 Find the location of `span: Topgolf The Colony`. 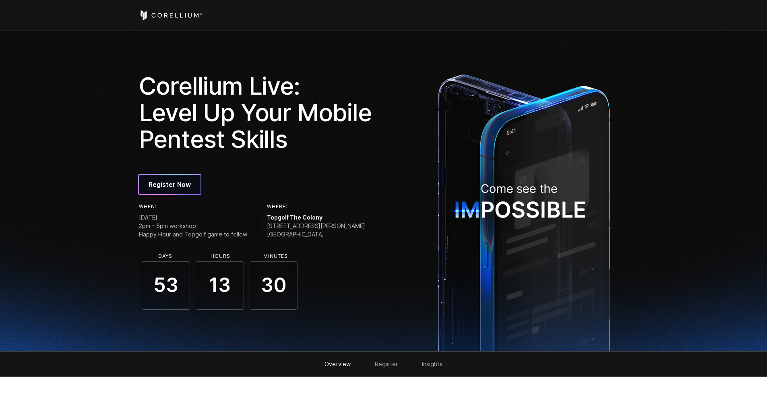

span: Topgolf The Colony is located at coordinates (316, 217).